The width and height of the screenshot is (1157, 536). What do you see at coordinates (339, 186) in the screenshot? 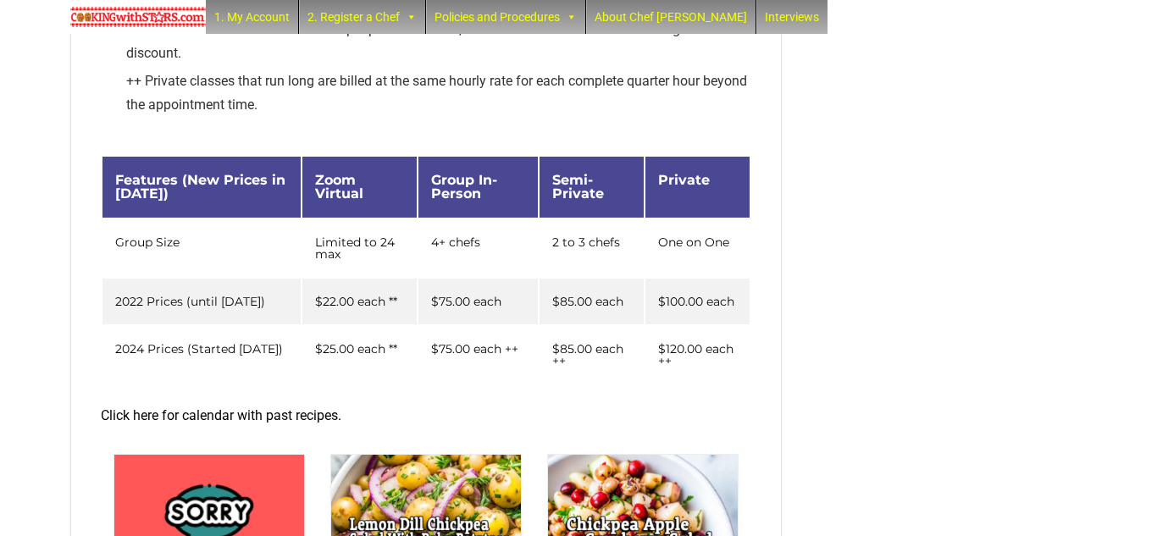
I see `span: Zoom Virtual` at bounding box center [339, 186].